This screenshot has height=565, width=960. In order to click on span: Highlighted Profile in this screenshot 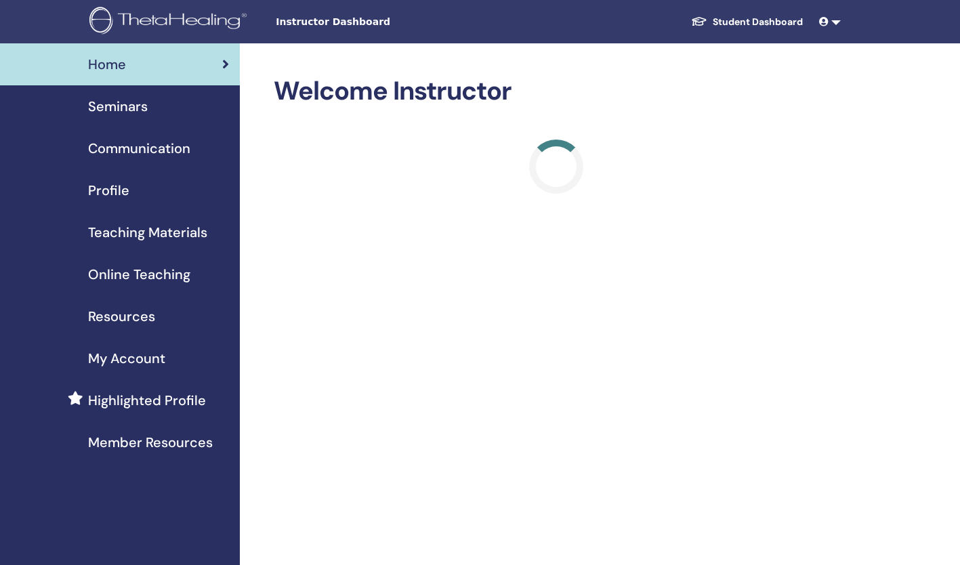, I will do `click(147, 400)`.